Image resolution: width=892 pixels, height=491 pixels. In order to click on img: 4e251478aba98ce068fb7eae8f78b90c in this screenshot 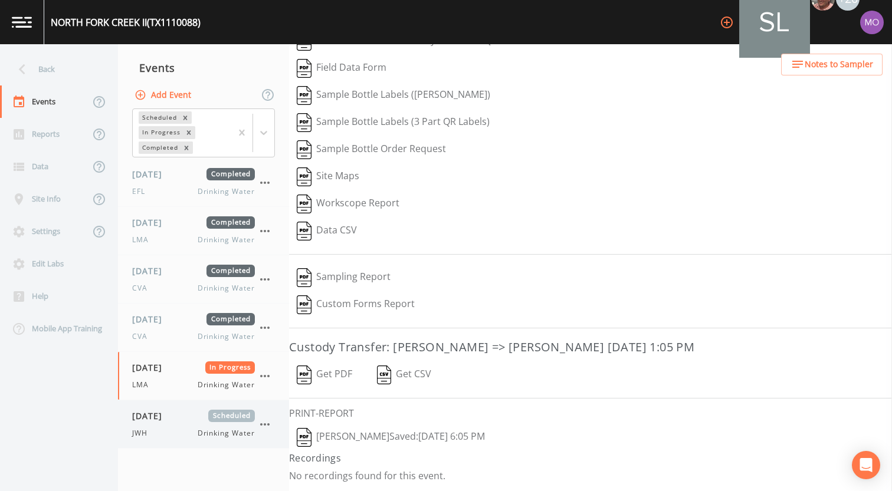, I will do `click(872, 22)`.